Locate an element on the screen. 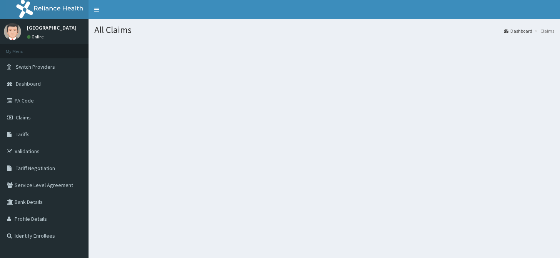  span: Switch Providers is located at coordinates (35, 67).